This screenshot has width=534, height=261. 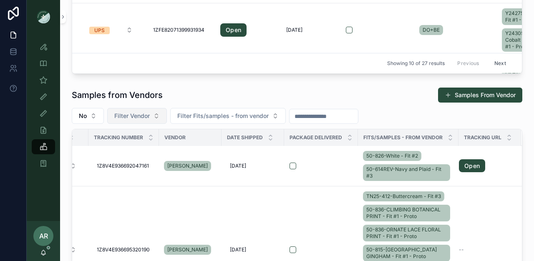 I want to click on span: 1Z8V4E936695320190, so click(x=123, y=250).